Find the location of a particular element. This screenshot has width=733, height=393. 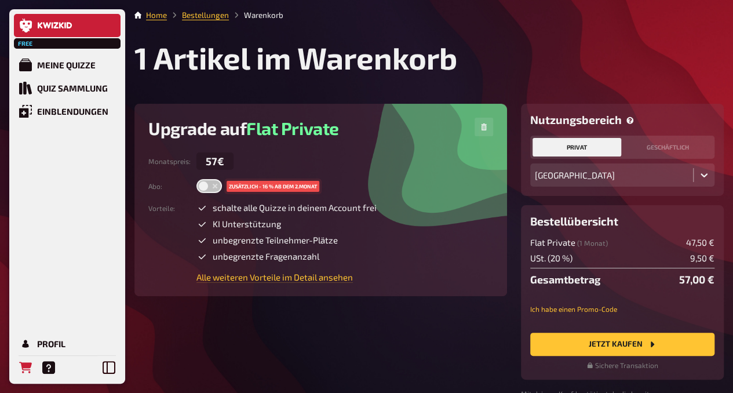

span: 57€ is located at coordinates (215, 161).